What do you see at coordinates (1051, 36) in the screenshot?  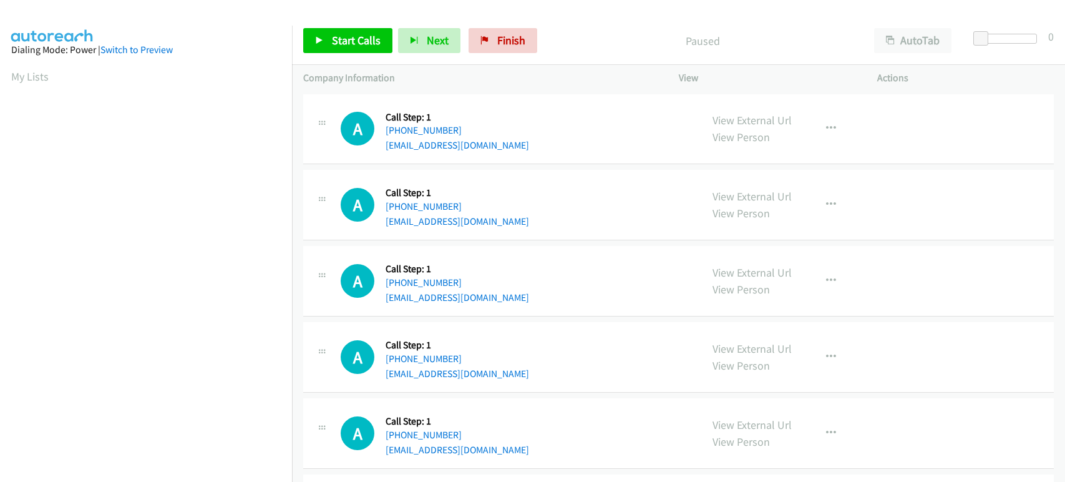 I see `div: 0` at bounding box center [1051, 36].